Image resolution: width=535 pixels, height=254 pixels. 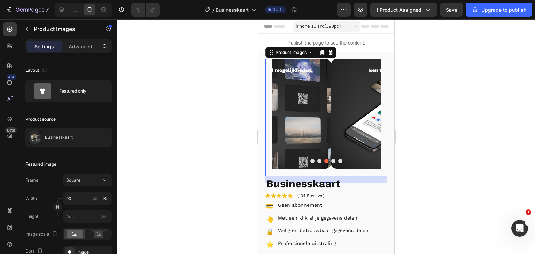 What do you see at coordinates (59, 199) in the screenshot?
I see `p: Met een klik al je gegevens delen` at bounding box center [59, 199].